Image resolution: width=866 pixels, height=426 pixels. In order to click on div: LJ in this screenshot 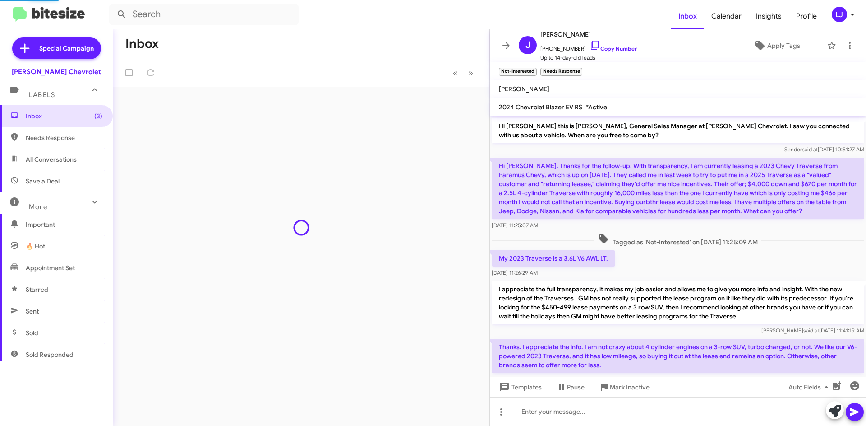, I will do `click(840, 14)`.